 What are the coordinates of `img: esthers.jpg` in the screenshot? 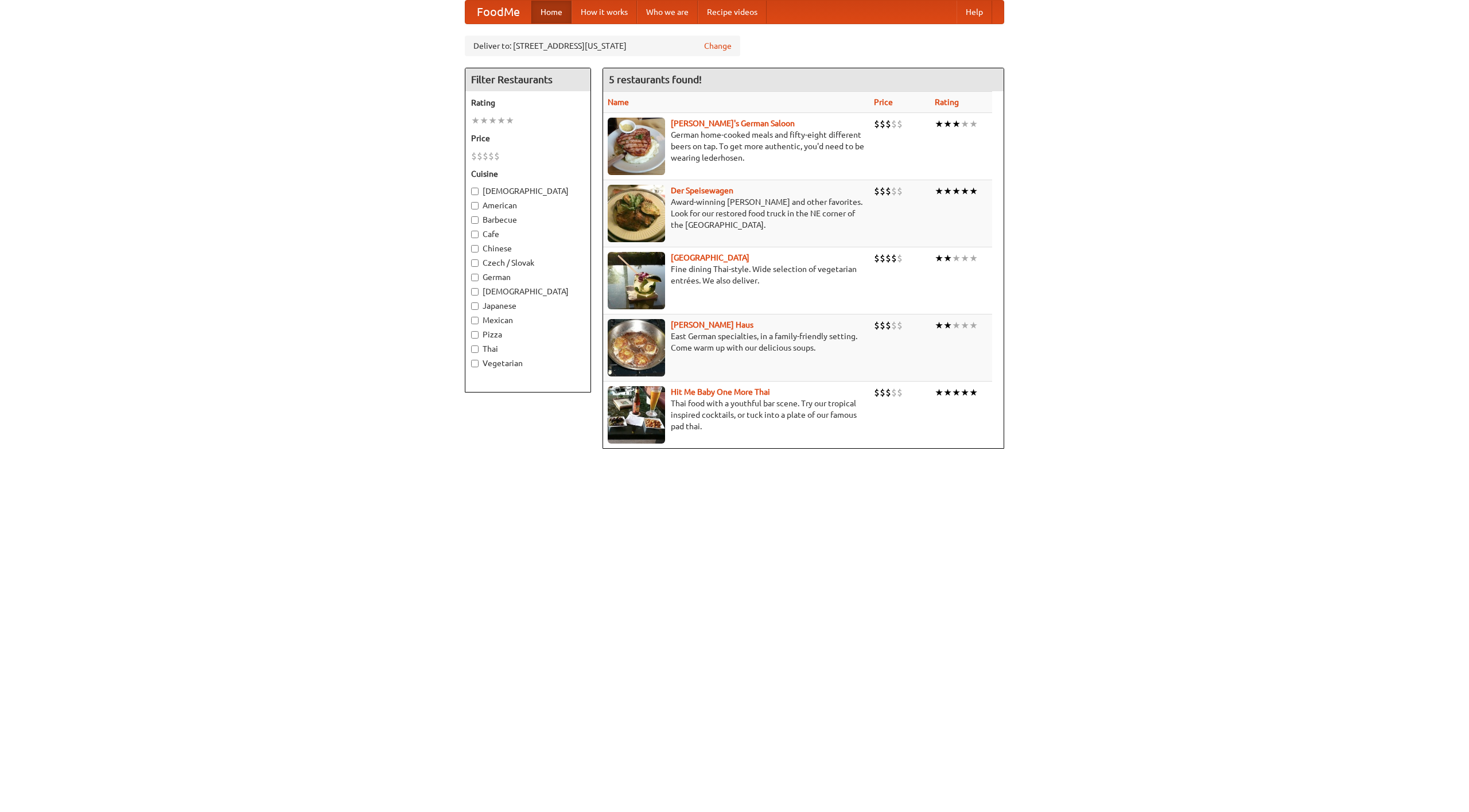 It's located at (636, 146).